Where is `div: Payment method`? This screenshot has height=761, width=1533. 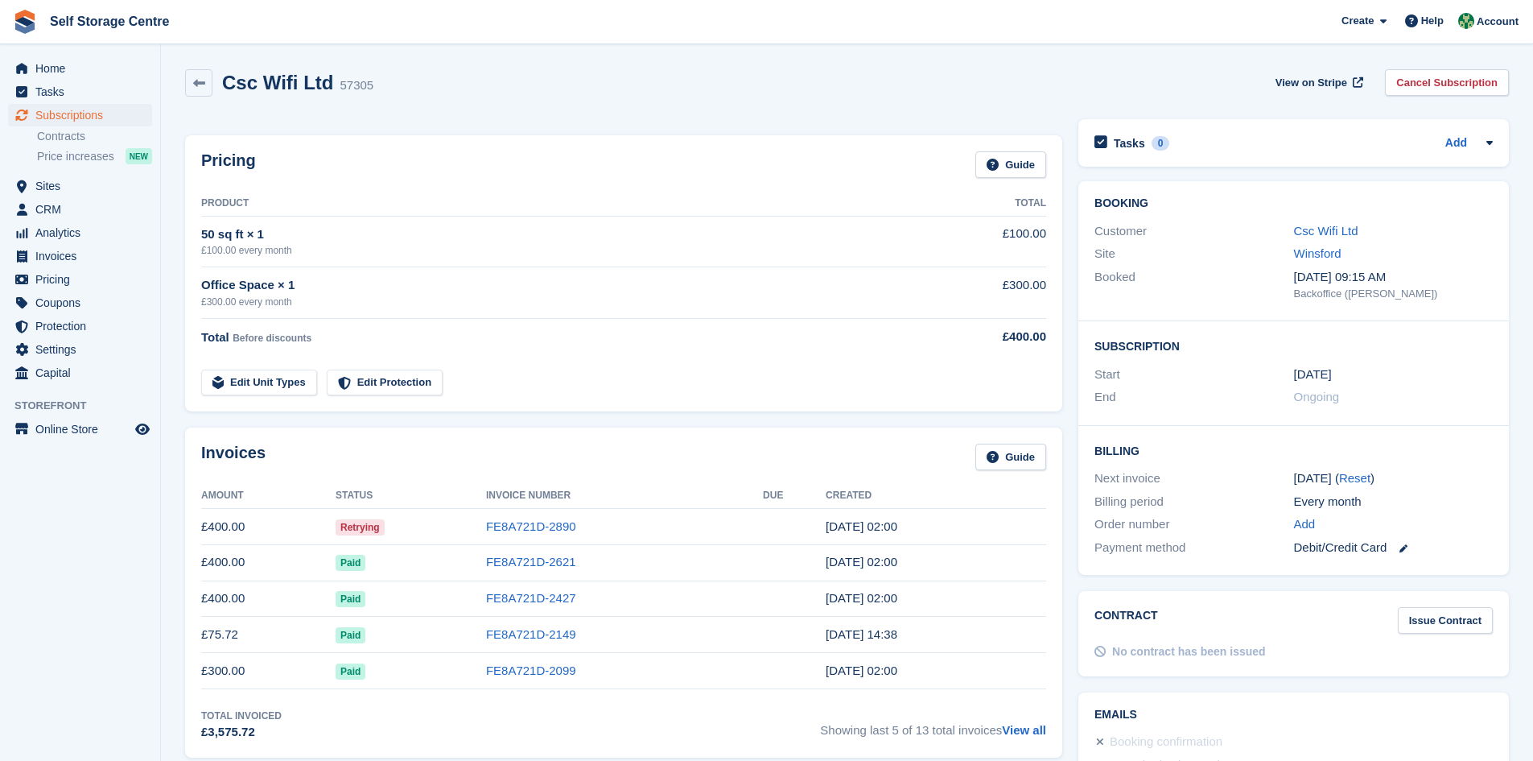
div: Payment method is located at coordinates (1194, 547).